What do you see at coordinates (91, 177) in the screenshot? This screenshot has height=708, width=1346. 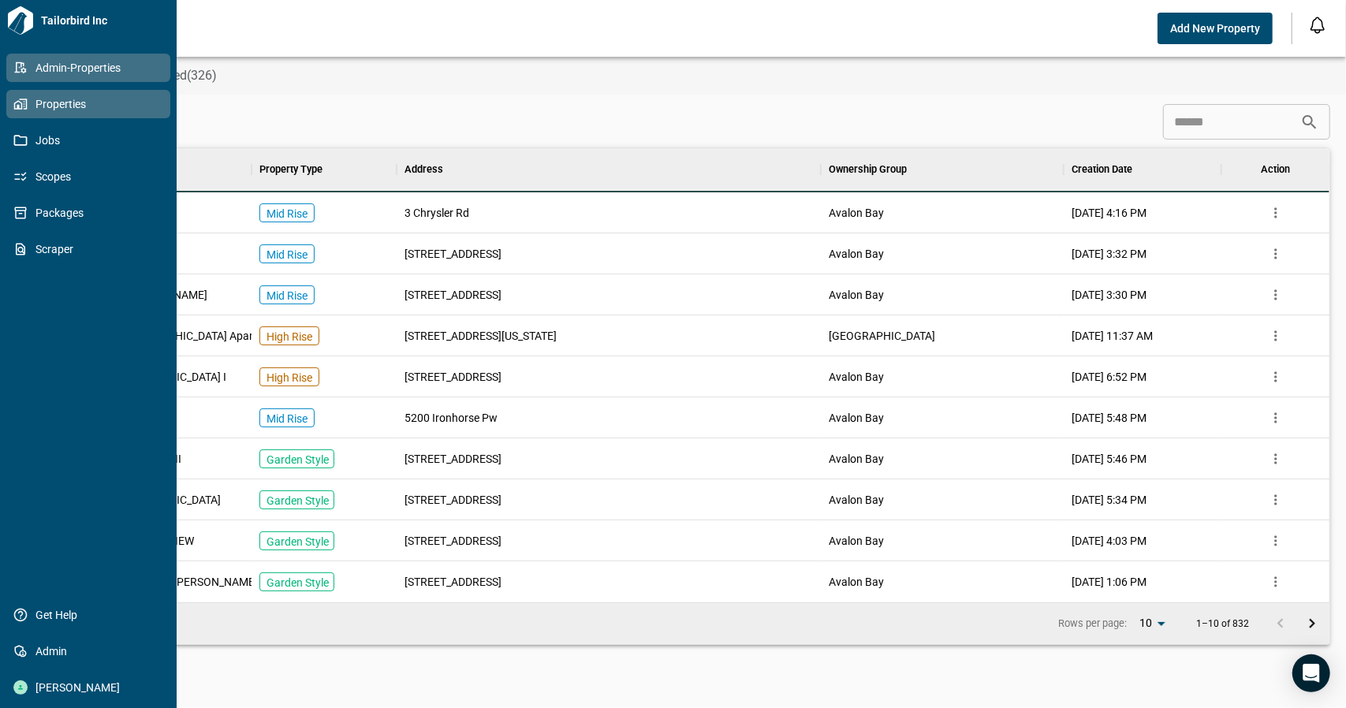 I see `span: Scopes` at bounding box center [91, 177].